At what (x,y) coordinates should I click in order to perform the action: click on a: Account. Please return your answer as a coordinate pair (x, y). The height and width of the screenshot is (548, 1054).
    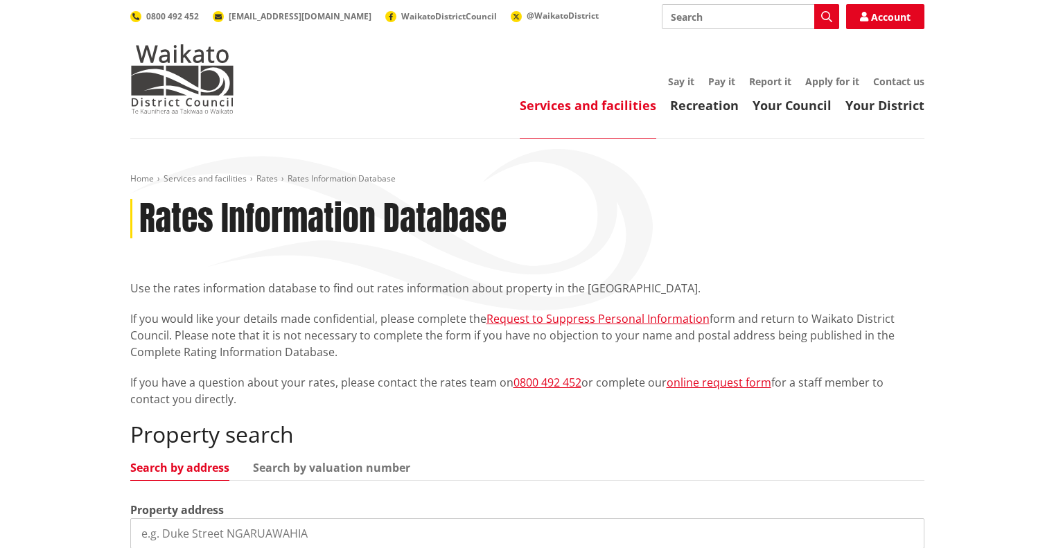
    Looking at the image, I should click on (885, 17).